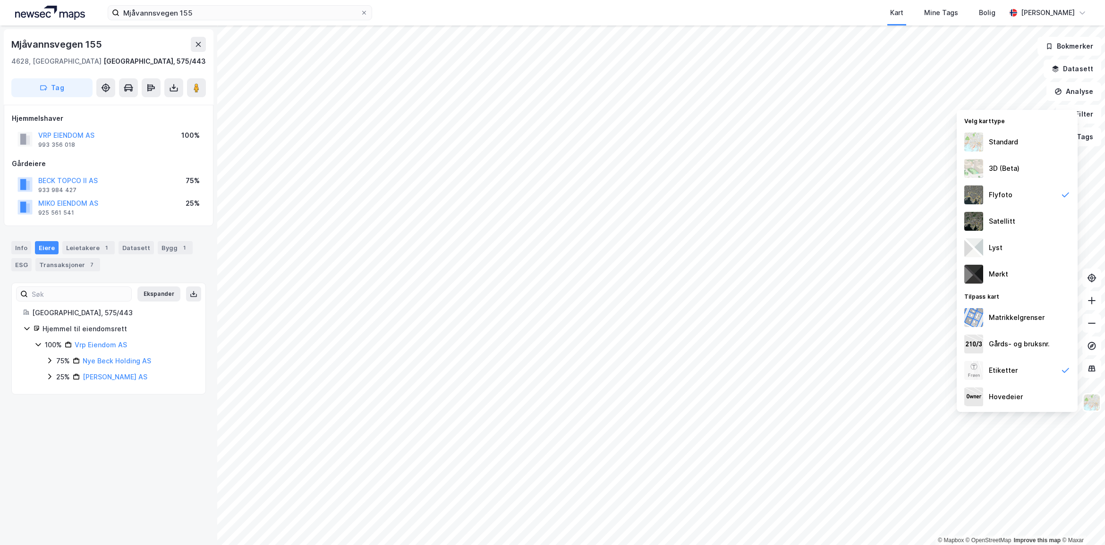 This screenshot has height=545, width=1105. What do you see at coordinates (58, 44) in the screenshot?
I see `div: Mjåvannsvegen 155` at bounding box center [58, 44].